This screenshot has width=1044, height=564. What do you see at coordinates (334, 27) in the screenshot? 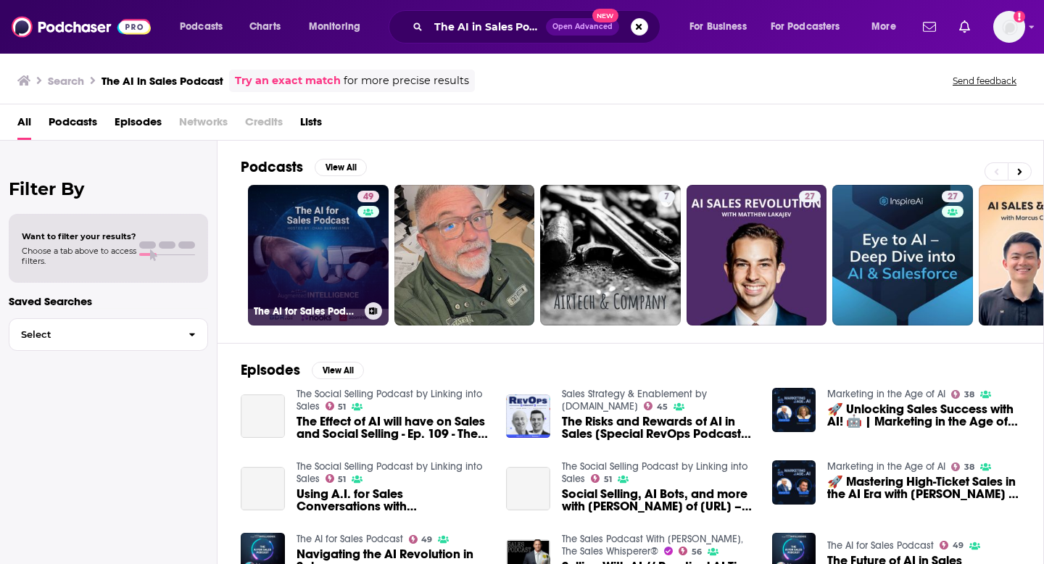
I see `span: Monitoring` at bounding box center [334, 27].